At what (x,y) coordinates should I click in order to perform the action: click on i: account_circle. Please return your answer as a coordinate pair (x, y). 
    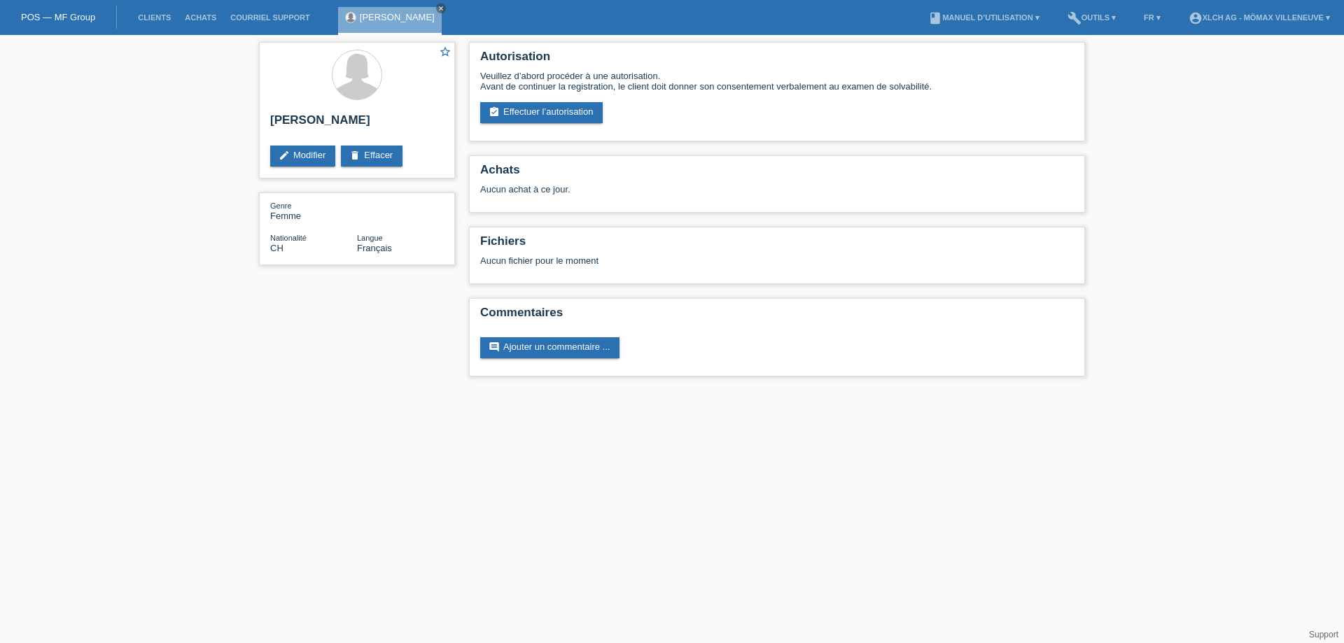
    Looking at the image, I should click on (1196, 18).